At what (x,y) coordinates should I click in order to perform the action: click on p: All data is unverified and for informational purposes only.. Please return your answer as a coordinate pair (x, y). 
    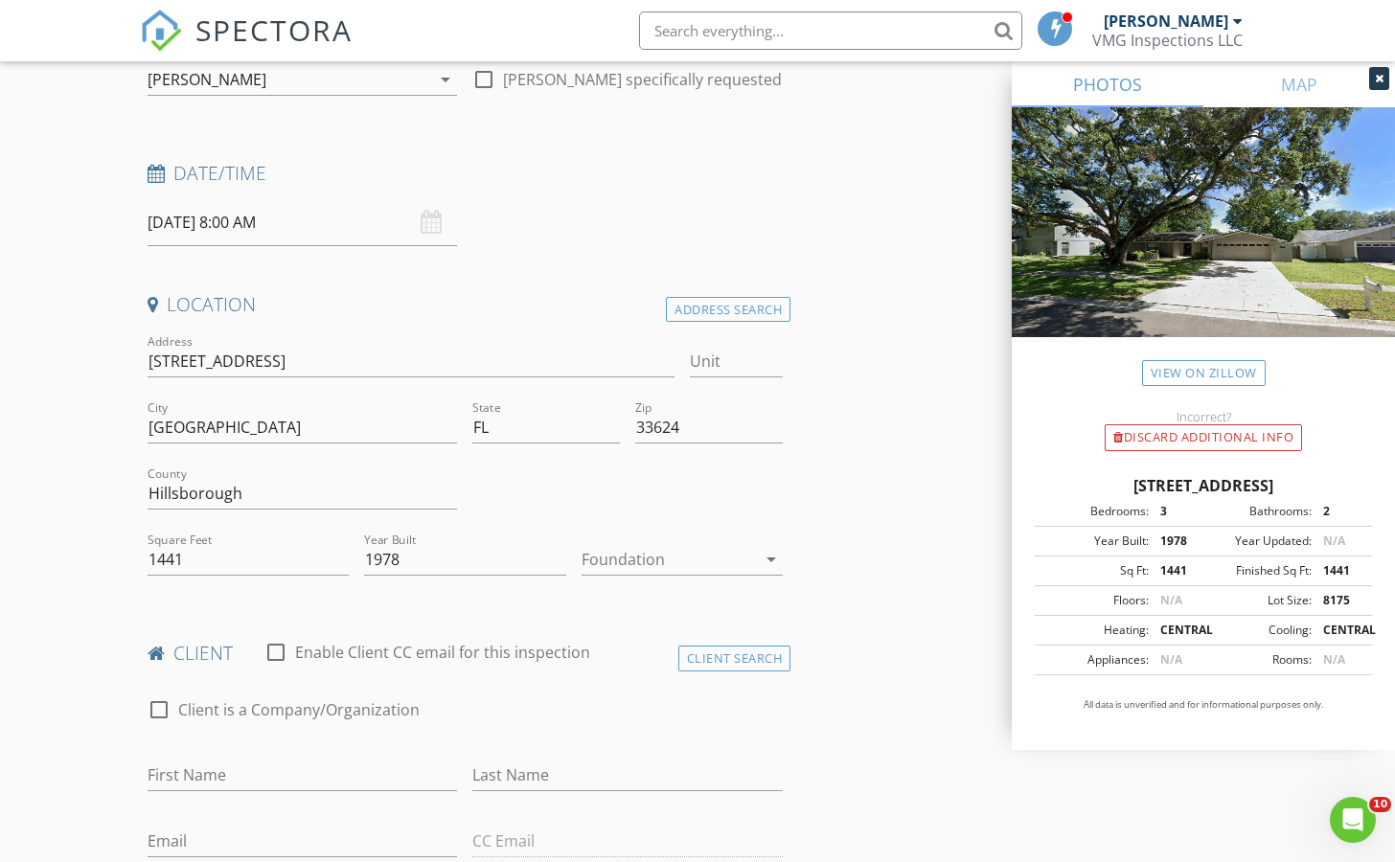
    Looking at the image, I should click on (1203, 705).